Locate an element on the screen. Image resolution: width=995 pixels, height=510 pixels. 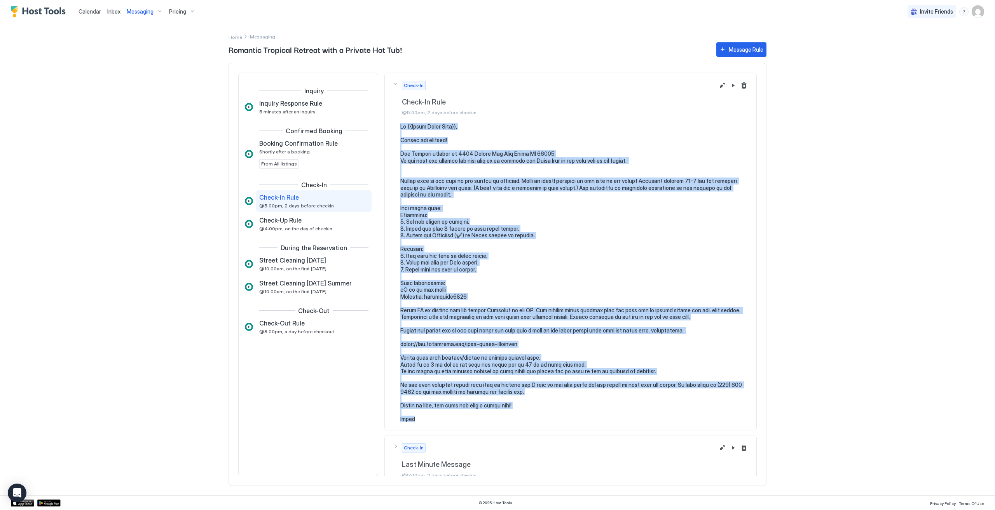
div: Open Intercom Messenger is located at coordinates (17, 493).